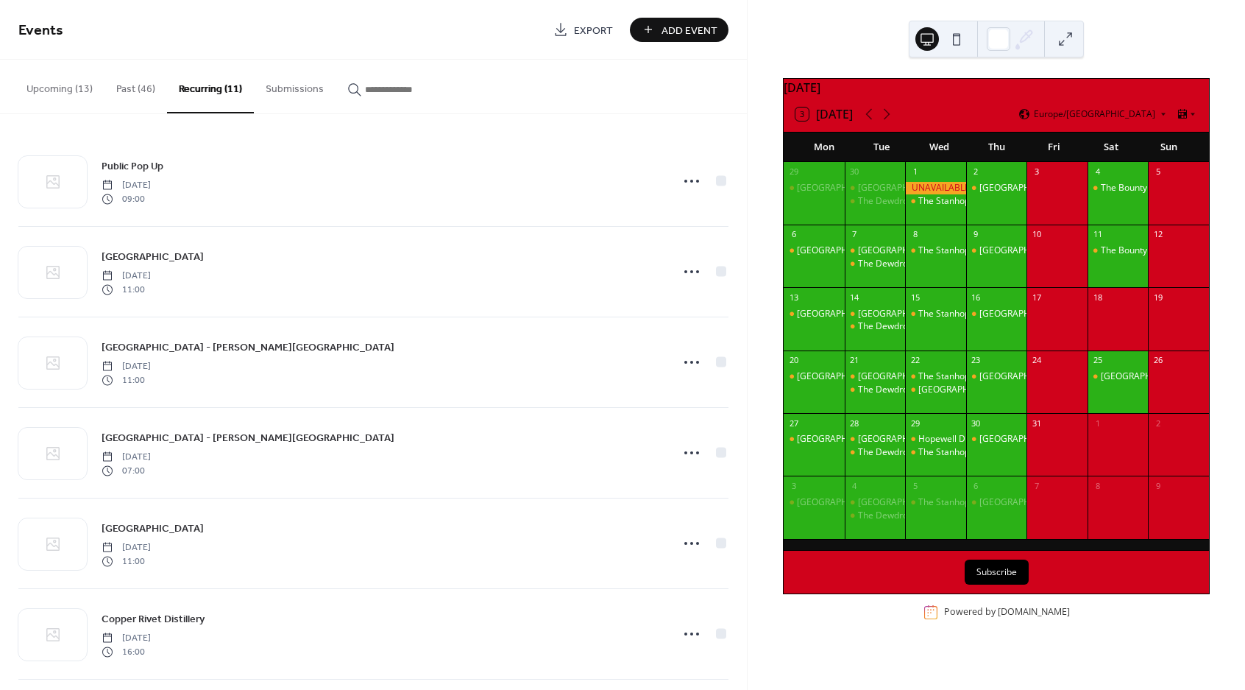  What do you see at coordinates (1158, 485) in the screenshot?
I see `div: 9` at bounding box center [1158, 485].